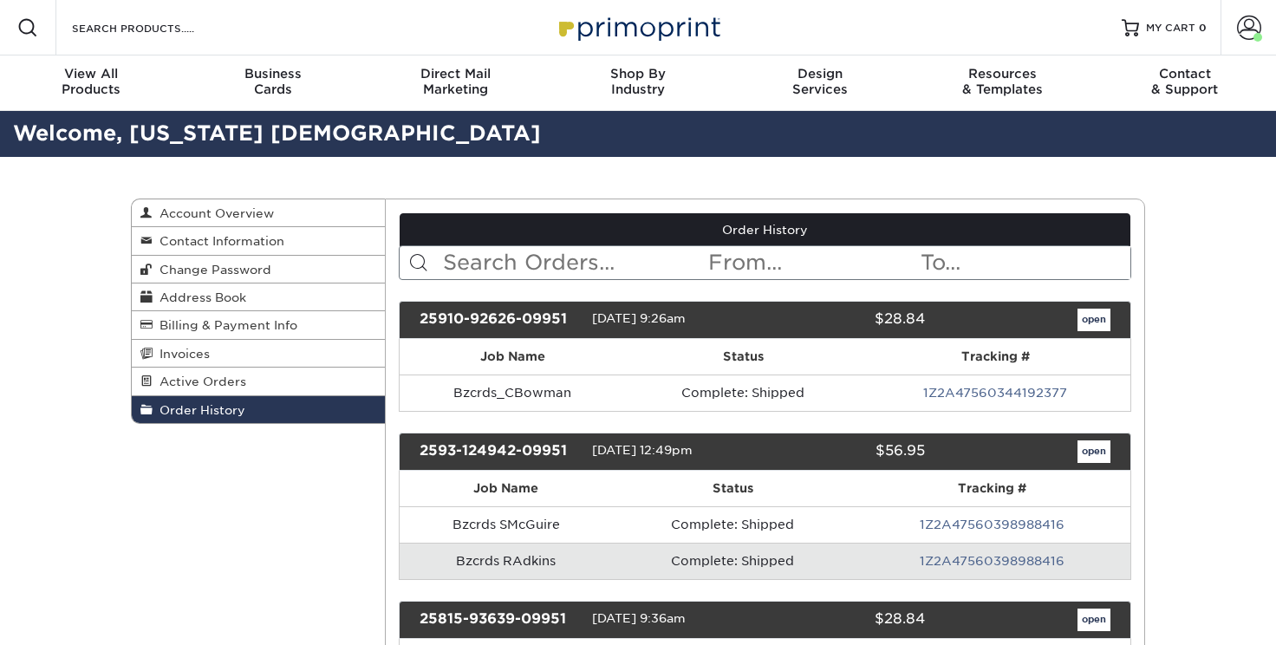 This screenshot has height=645, width=1276. What do you see at coordinates (258, 354) in the screenshot?
I see `a: Invoices` at bounding box center [258, 354].